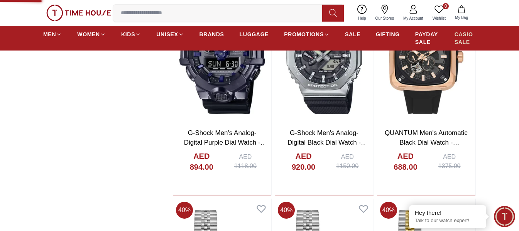 Image resolution: width=519 pixels, height=231 pixels. What do you see at coordinates (388, 34) in the screenshot?
I see `a: GIFTING` at bounding box center [388, 34].